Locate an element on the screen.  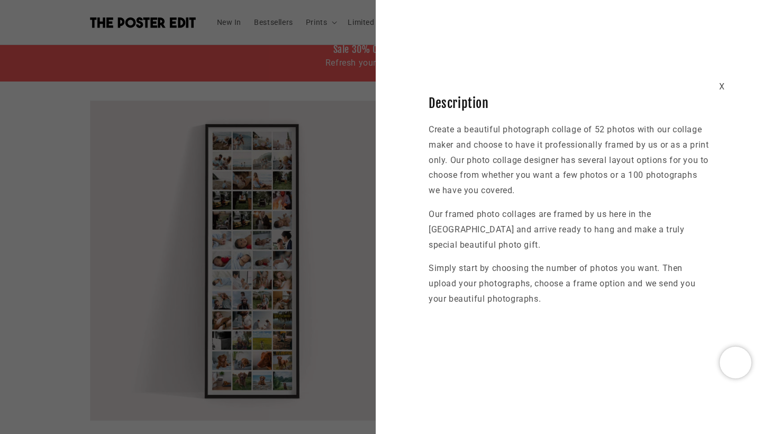
div: X is located at coordinates (722, 87).